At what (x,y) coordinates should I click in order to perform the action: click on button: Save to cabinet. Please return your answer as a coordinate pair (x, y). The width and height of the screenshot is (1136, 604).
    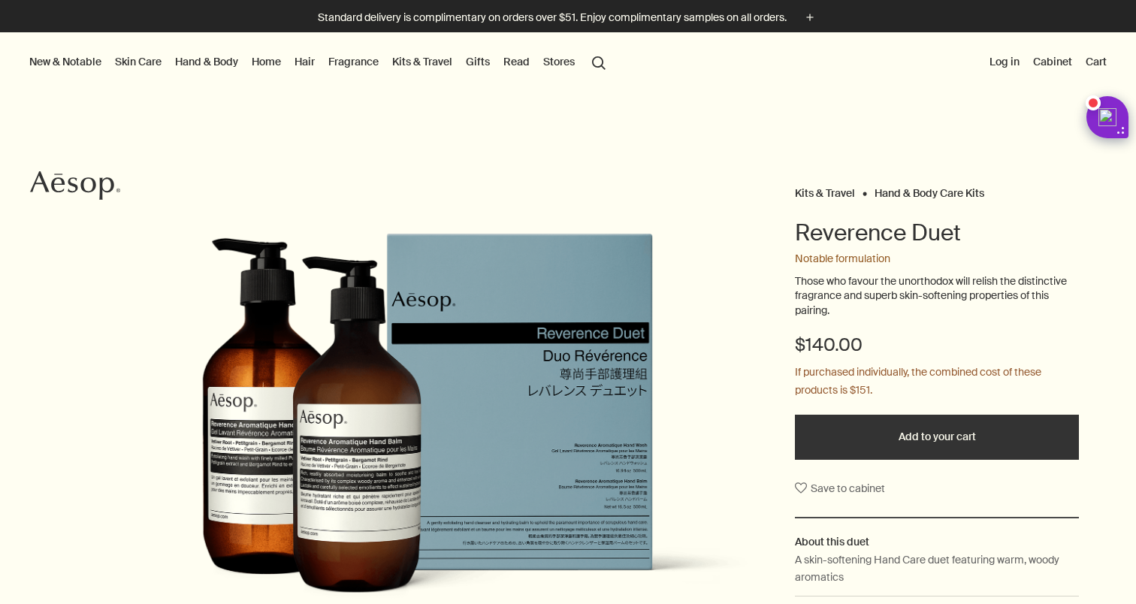
    Looking at the image, I should click on (840, 488).